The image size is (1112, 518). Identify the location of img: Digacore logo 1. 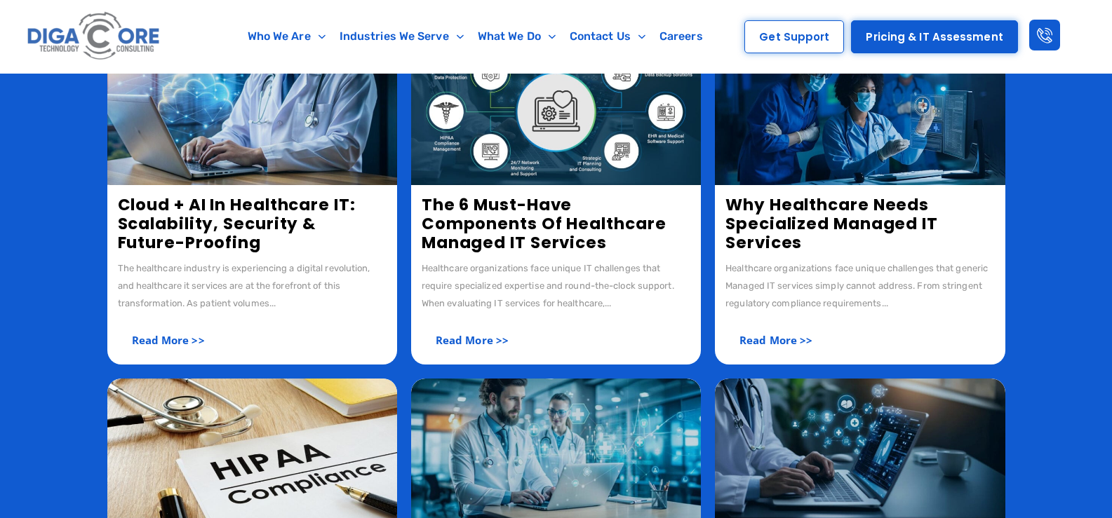
(94, 36).